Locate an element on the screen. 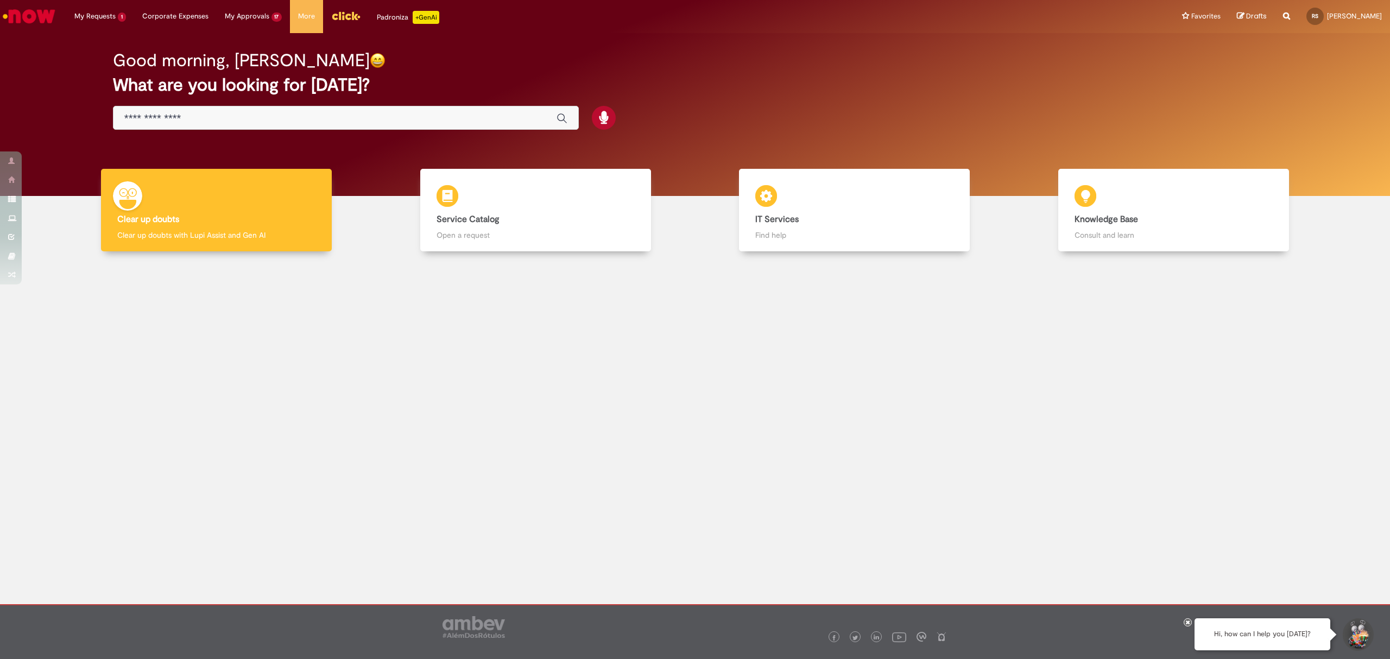 The width and height of the screenshot is (1390, 659). img: logo_footer_ambev_rotulo_gray.png is located at coordinates (473, 627).